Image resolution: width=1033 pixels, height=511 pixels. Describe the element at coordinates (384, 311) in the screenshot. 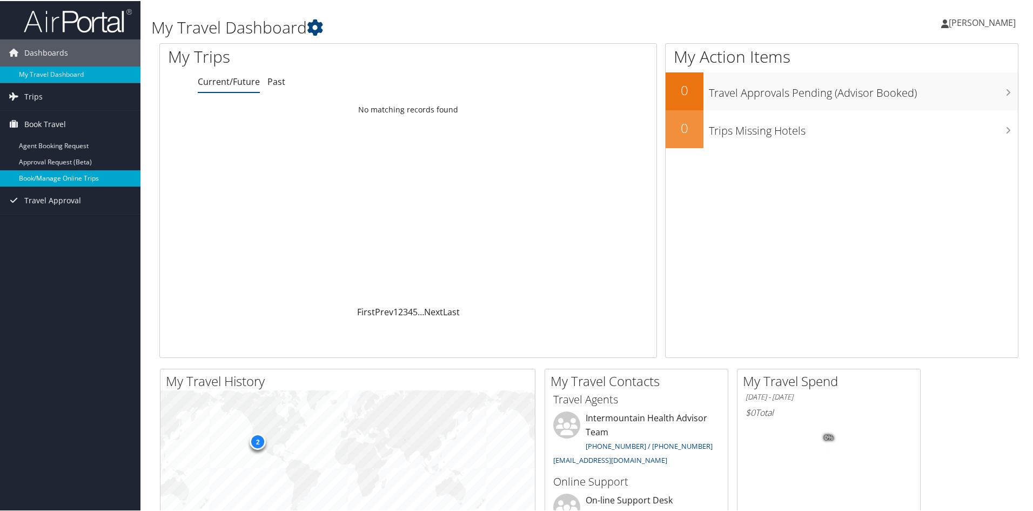

I see `a: Prev` at that location.